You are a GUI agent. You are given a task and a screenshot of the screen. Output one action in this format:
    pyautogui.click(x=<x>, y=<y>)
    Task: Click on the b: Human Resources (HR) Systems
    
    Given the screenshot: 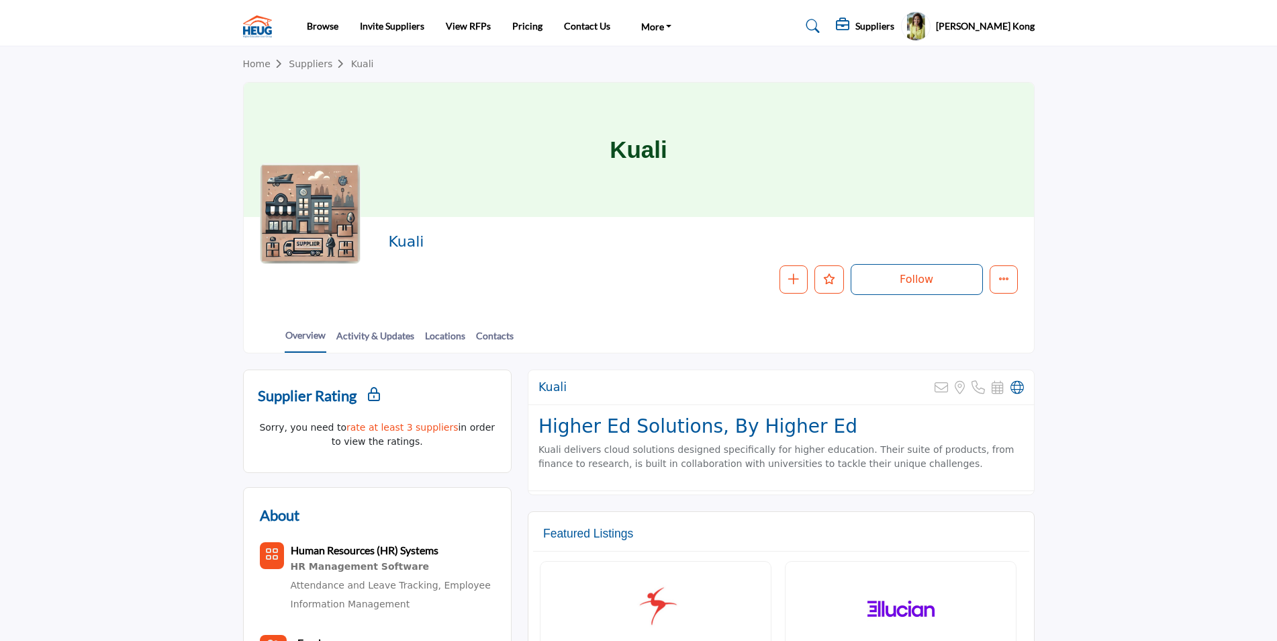 What is the action you would take?
    pyautogui.click(x=365, y=549)
    